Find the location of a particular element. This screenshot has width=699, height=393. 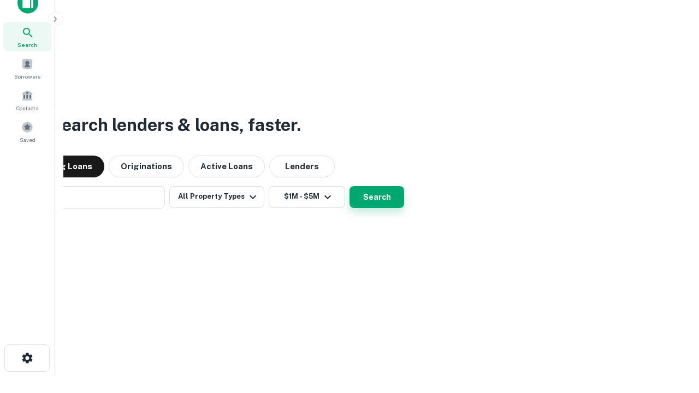

div: Search is located at coordinates (27, 37).